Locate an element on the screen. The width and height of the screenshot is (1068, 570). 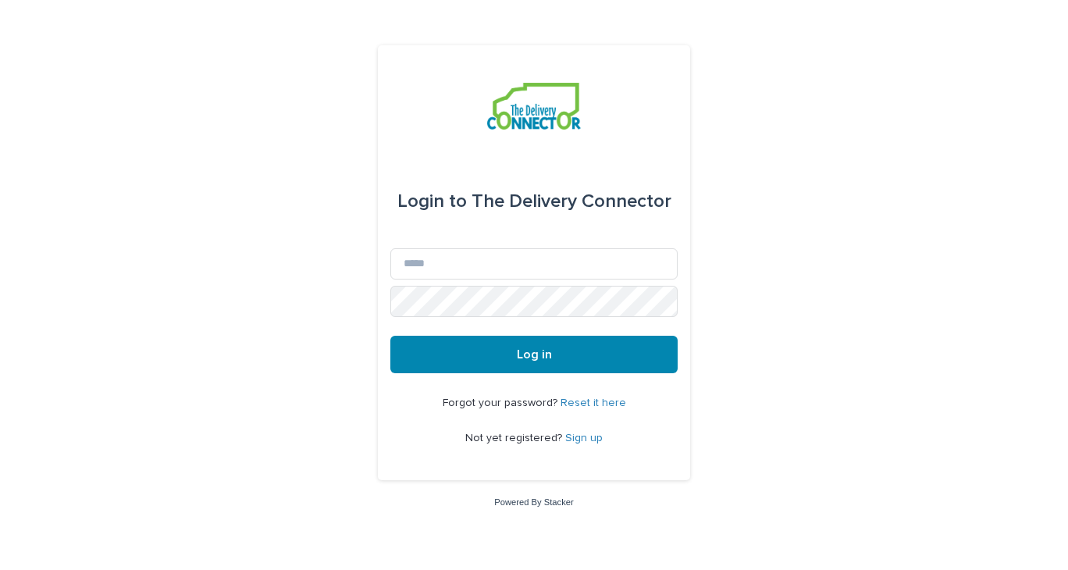
span: Not yet registered? is located at coordinates (515, 438).